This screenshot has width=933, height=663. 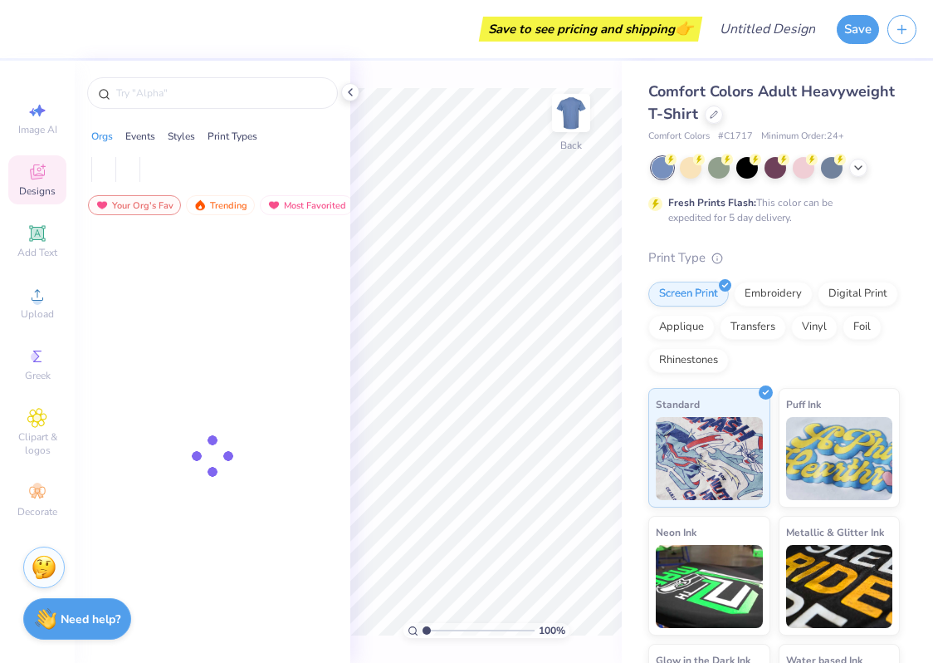 What do you see at coordinates (753, 327) in the screenshot?
I see `div: Transfers` at bounding box center [753, 327].